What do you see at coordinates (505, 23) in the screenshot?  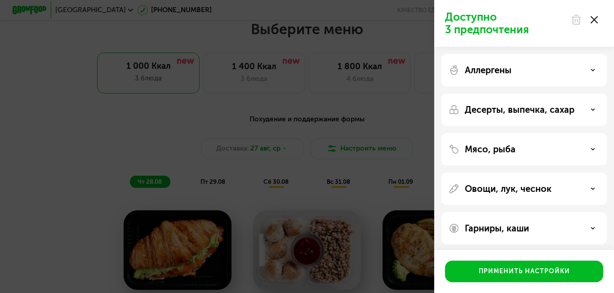 I see `p: Доступно 3 предпочтения` at bounding box center [505, 23].